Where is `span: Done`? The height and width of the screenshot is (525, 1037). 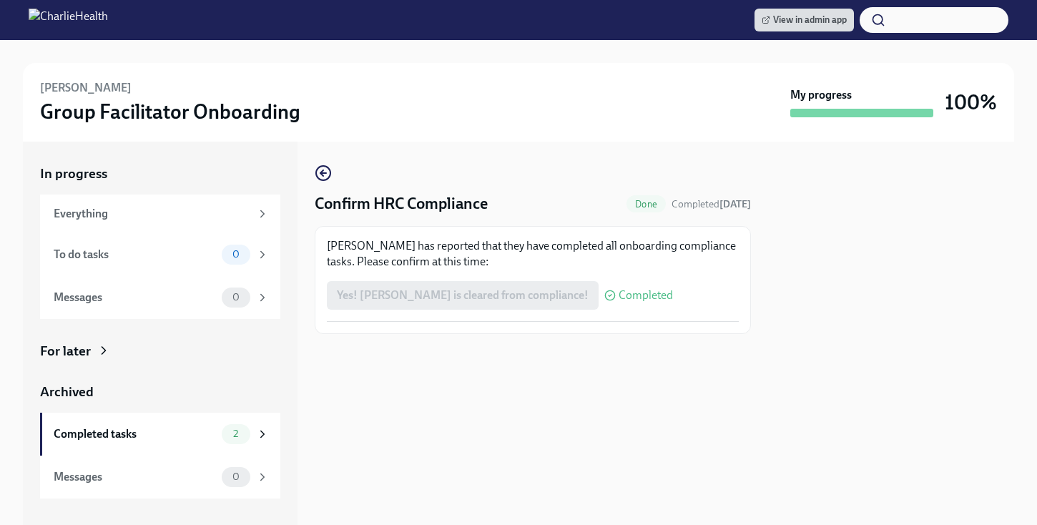 span: Done is located at coordinates (646, 204).